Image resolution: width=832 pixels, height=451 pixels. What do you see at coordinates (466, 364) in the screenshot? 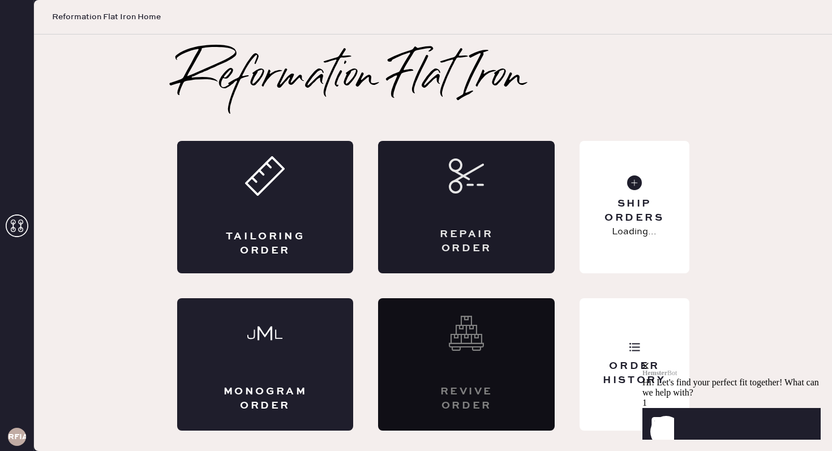
I see `div: Interested? Contact us at care@hemster.co` at bounding box center [466, 364].